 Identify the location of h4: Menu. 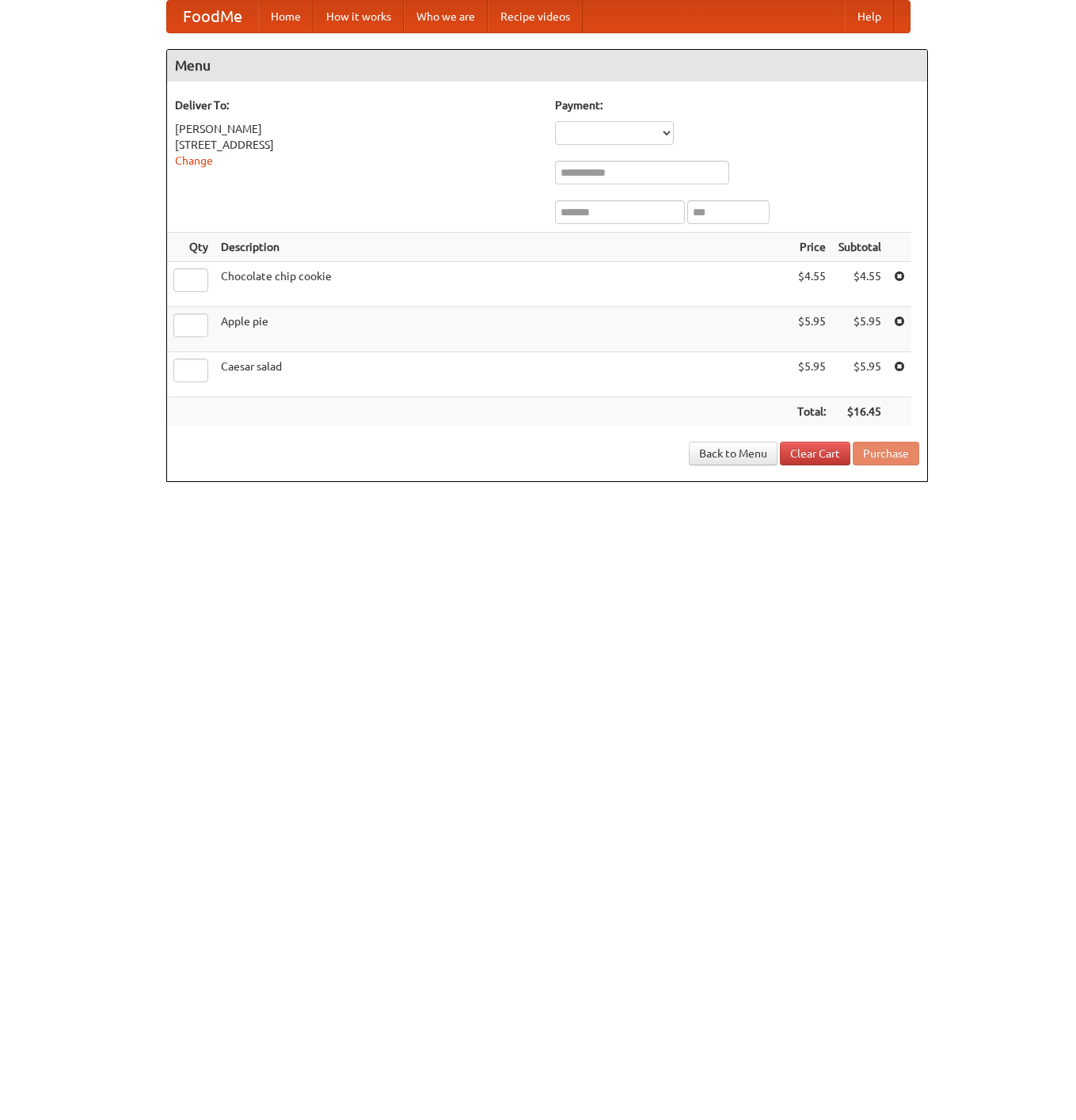
(547, 66).